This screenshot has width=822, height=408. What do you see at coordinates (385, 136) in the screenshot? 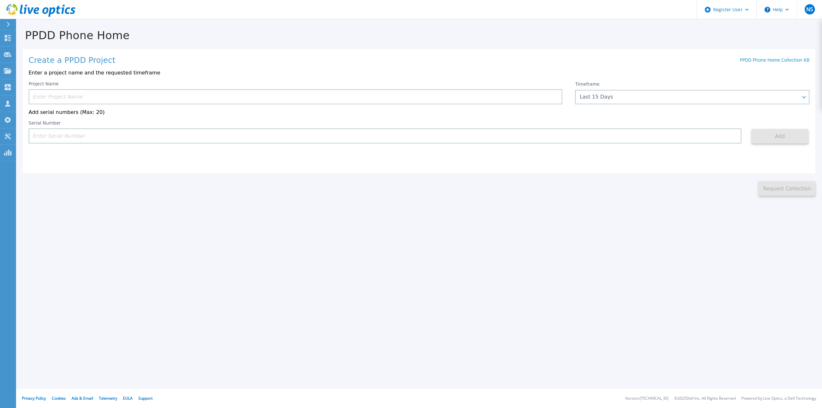
I see `input: Enter Serial Number` at bounding box center [385, 136].